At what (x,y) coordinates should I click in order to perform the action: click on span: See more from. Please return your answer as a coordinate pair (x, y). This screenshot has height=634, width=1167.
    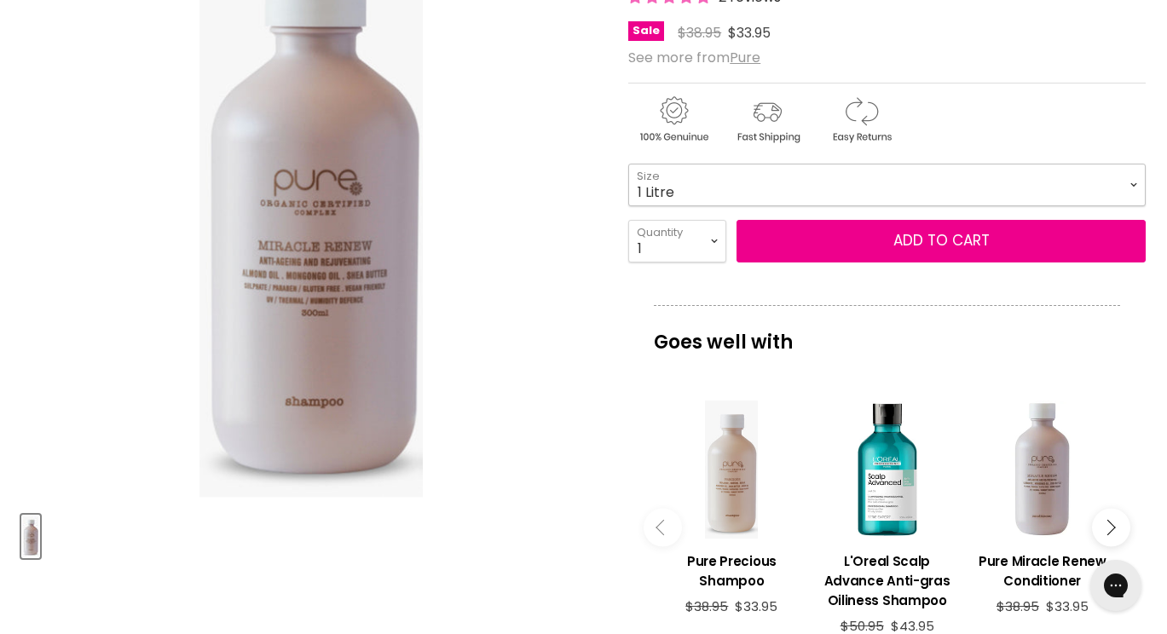
    Looking at the image, I should click on (694, 57).